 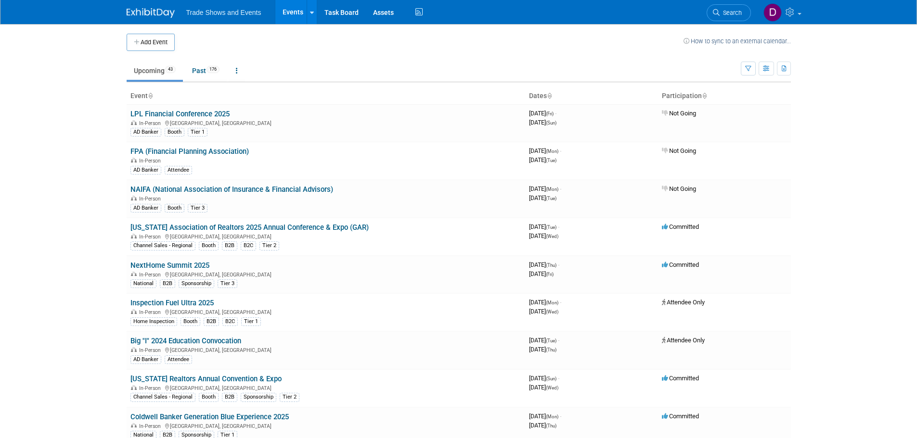 What do you see at coordinates (190, 152) in the screenshot?
I see `a: FPA (Financial Planning Association)` at bounding box center [190, 152].